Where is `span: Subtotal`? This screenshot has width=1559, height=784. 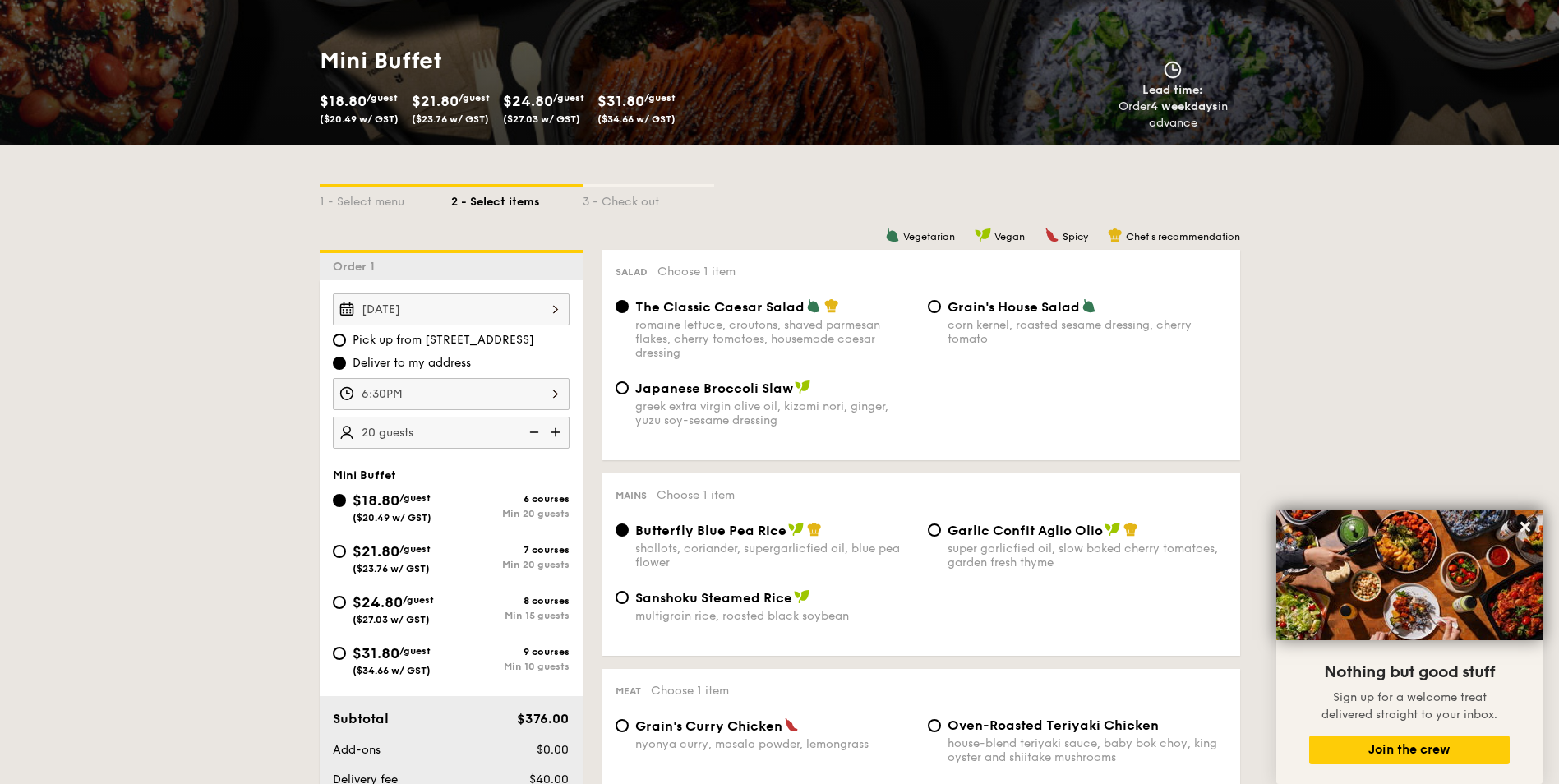
span: Subtotal is located at coordinates (360, 718).